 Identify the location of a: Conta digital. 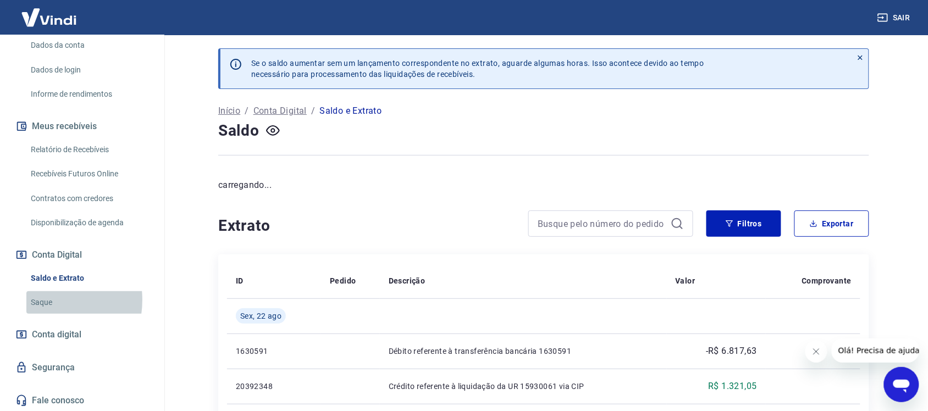
(82, 335).